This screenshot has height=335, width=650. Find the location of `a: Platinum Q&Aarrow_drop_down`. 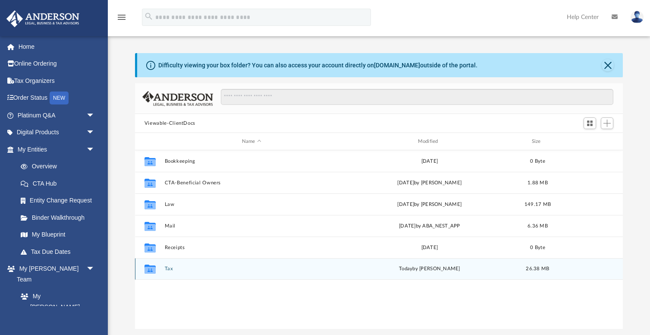

a: Platinum Q&Aarrow_drop_down is located at coordinates (57, 115).